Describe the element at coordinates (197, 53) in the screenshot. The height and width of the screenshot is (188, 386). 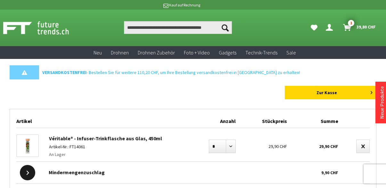
I see `span: Foto + Video` at that location.